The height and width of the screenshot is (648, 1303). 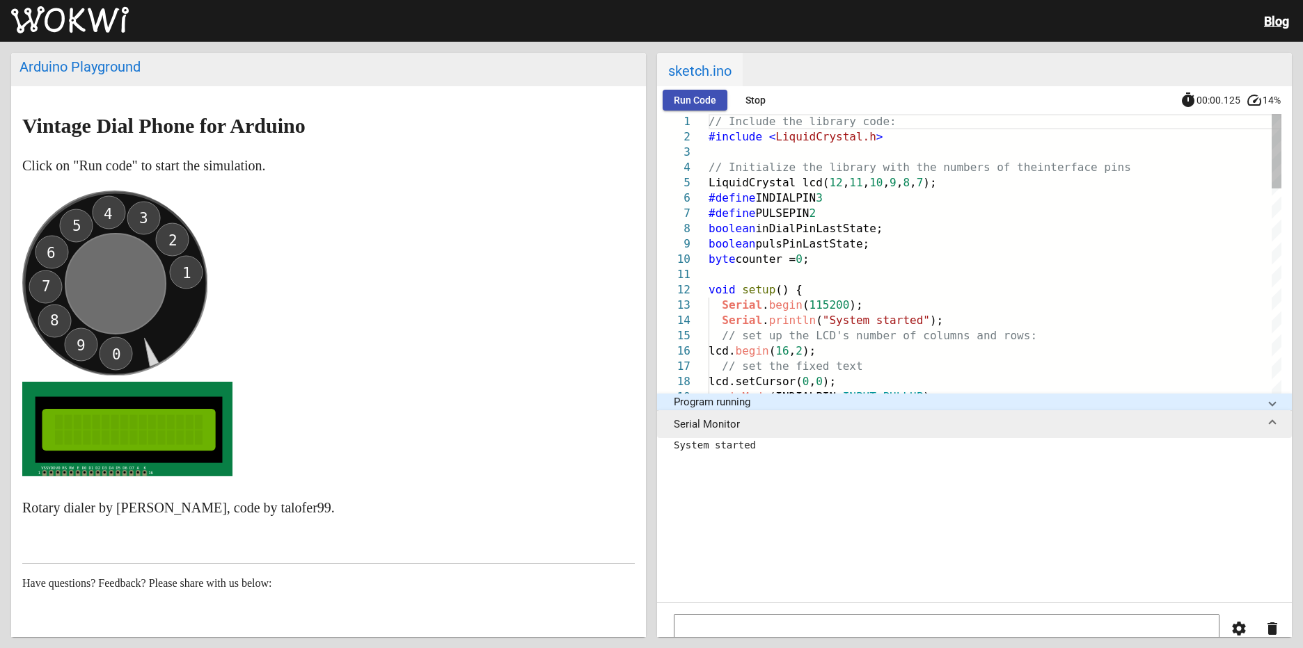 I want to click on div: 8, so click(x=674, y=229).